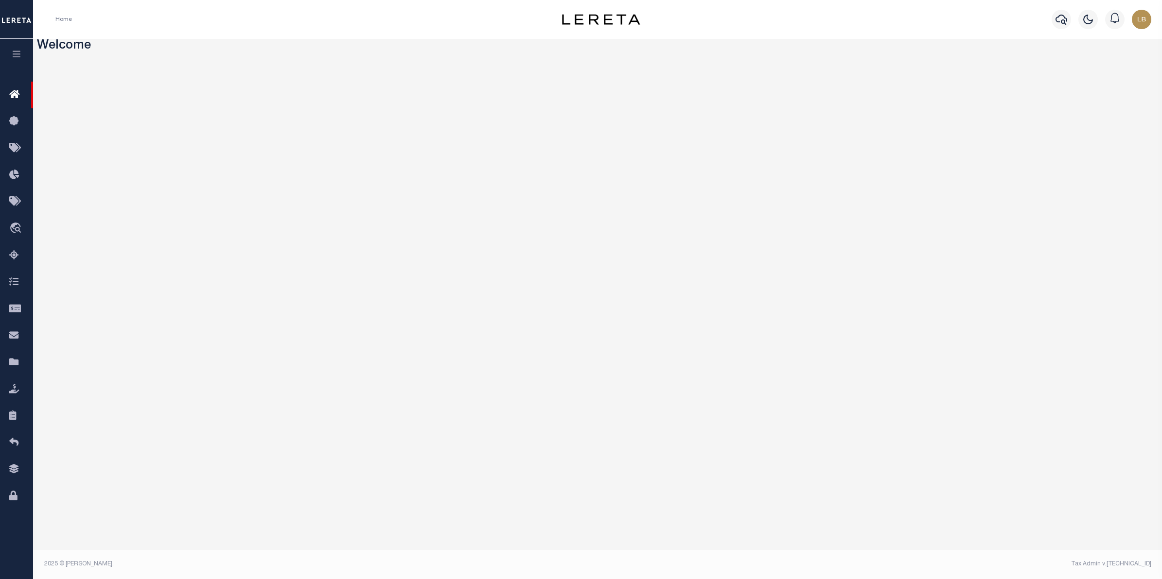 The image size is (1162, 579). What do you see at coordinates (601, 19) in the screenshot?
I see `img: logo-dark.svg` at bounding box center [601, 19].